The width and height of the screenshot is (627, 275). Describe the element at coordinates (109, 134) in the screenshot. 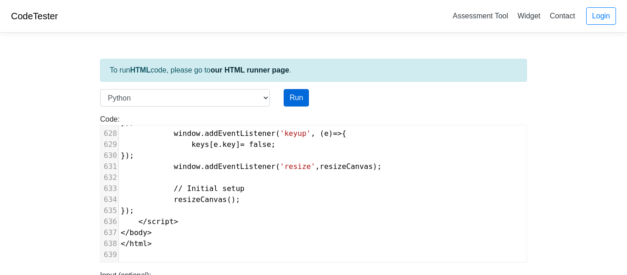

I see `div: 628` at that location.